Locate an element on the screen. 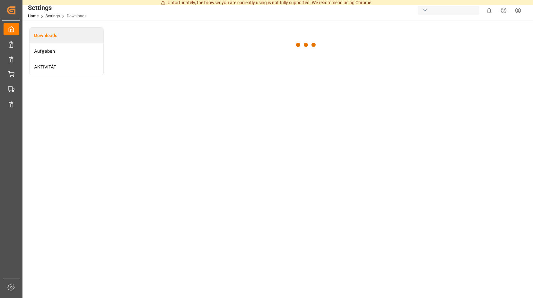  a: Aufgaben is located at coordinates (66, 51).